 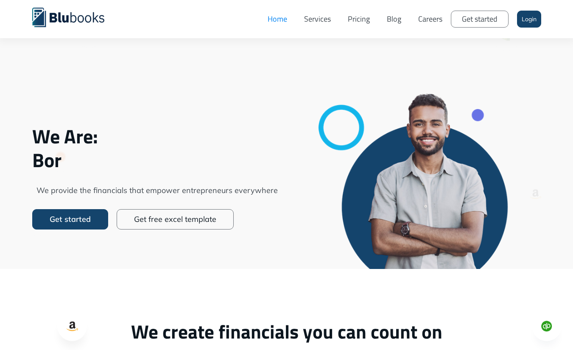 I want to click on a: Careers, so click(x=430, y=19).